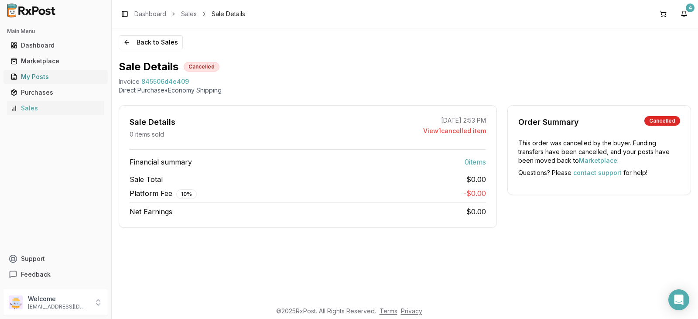 The height and width of the screenshot is (319, 698). I want to click on div: Dashboard, so click(55, 45).